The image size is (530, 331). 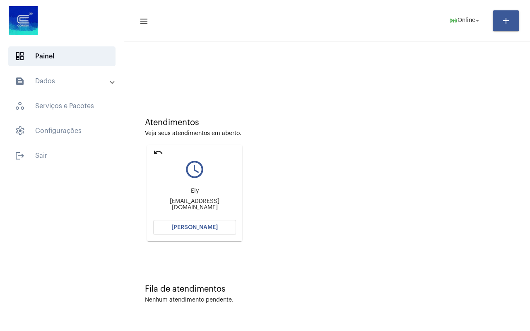 I want to click on div: Nenhum atendimento pendente., so click(x=189, y=300).